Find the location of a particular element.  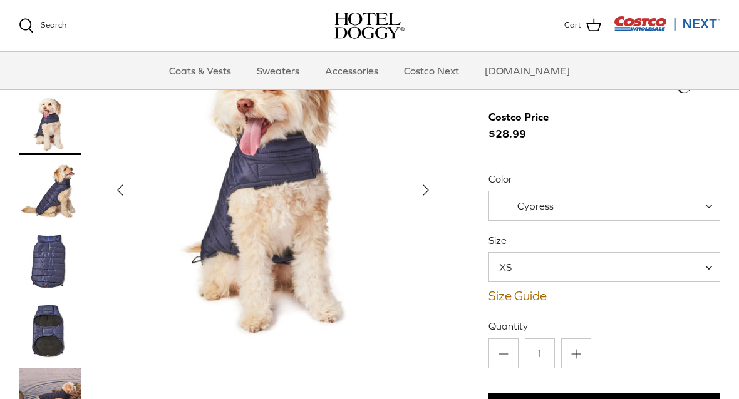

button: Previous is located at coordinates (120, 190).